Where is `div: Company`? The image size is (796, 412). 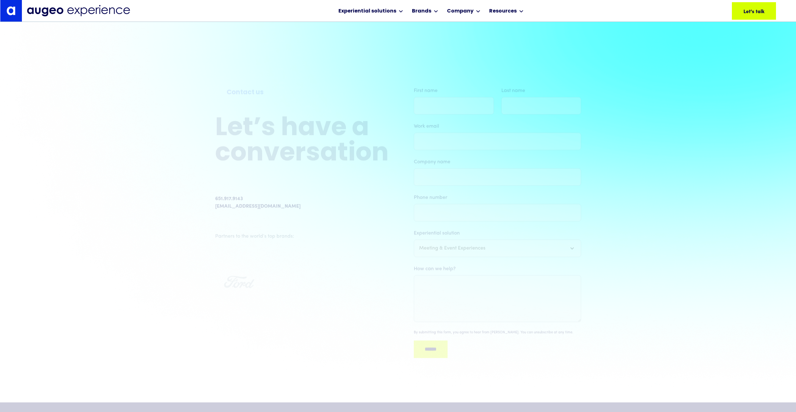
div: Company is located at coordinates (460, 11).